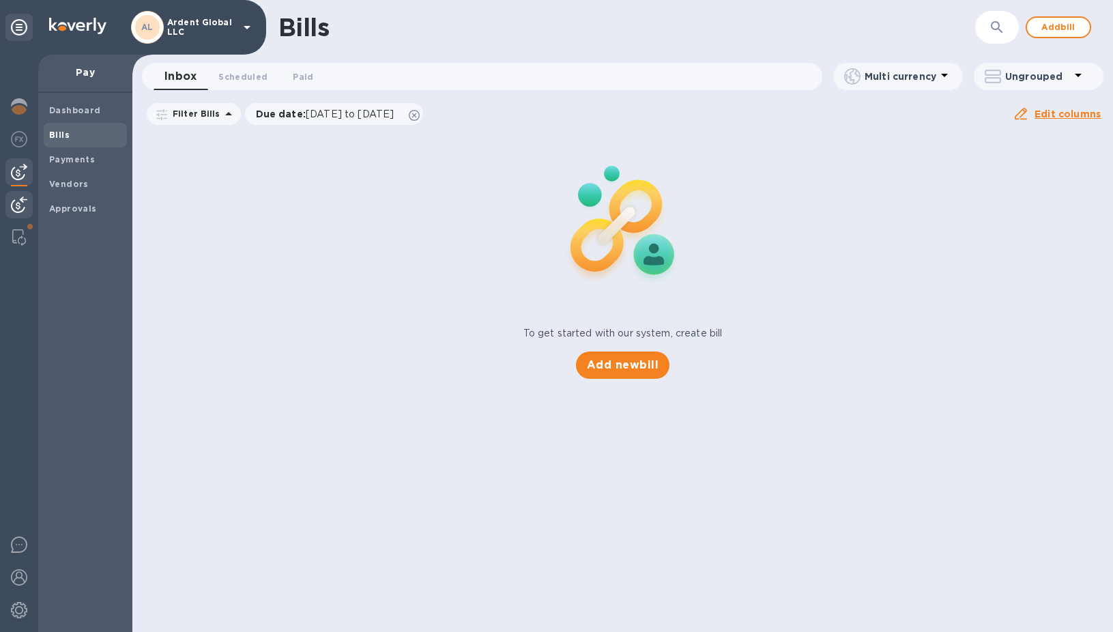  Describe the element at coordinates (78, 26) in the screenshot. I see `img: Logo` at that location.